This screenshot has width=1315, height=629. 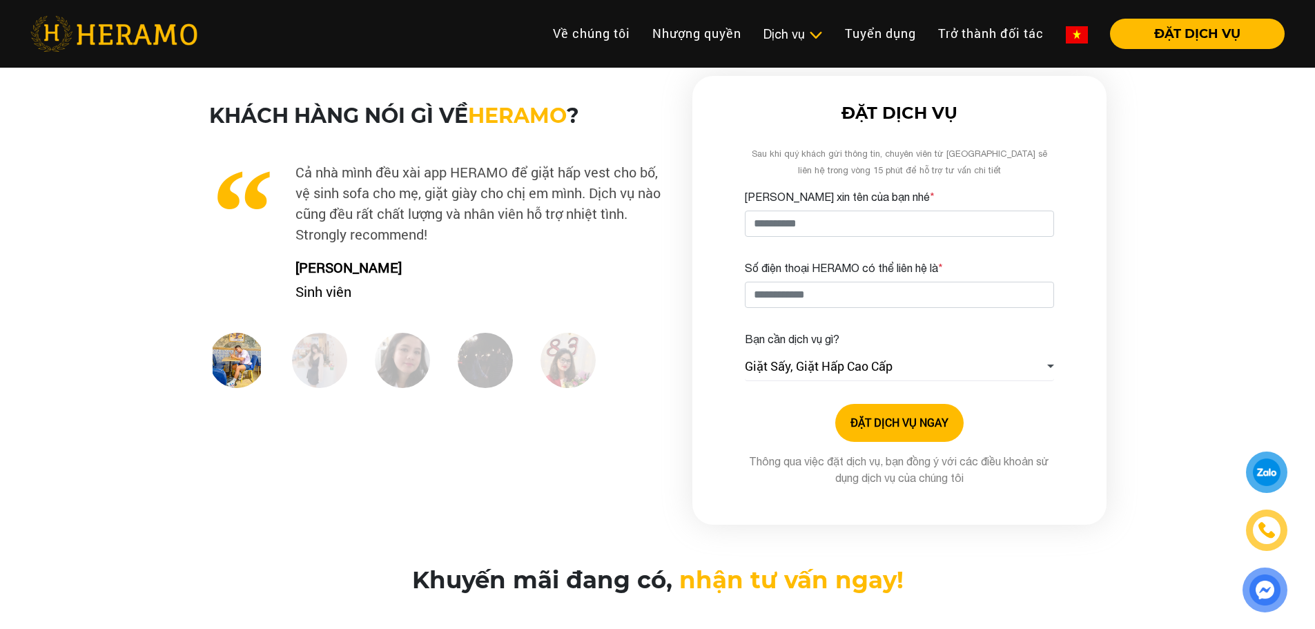 What do you see at coordinates (844, 268) in the screenshot?
I see `label: Số điện thoại HERAMO có thể liên hệ là` at bounding box center [844, 268].